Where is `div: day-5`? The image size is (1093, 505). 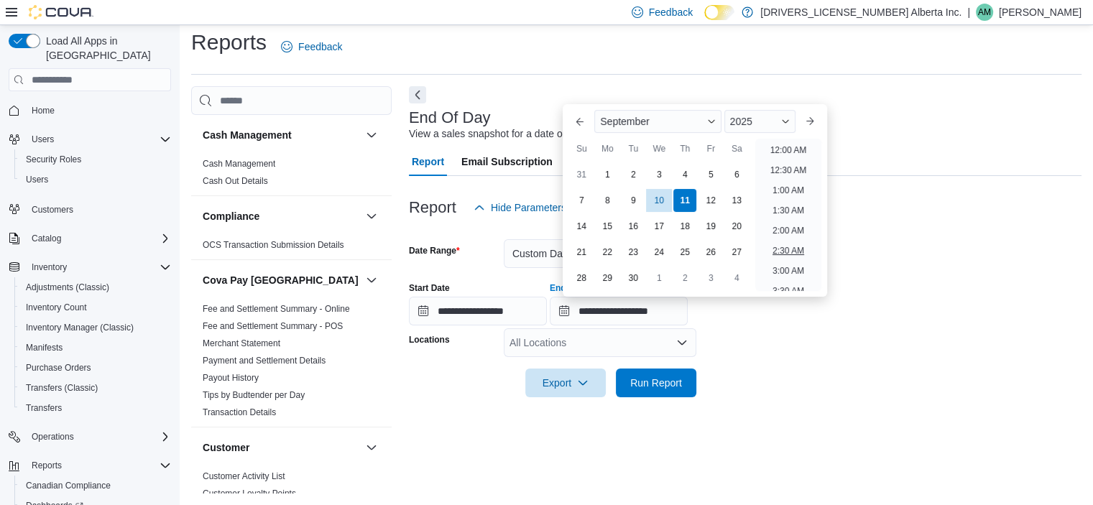 div: day-5 is located at coordinates (710, 175).